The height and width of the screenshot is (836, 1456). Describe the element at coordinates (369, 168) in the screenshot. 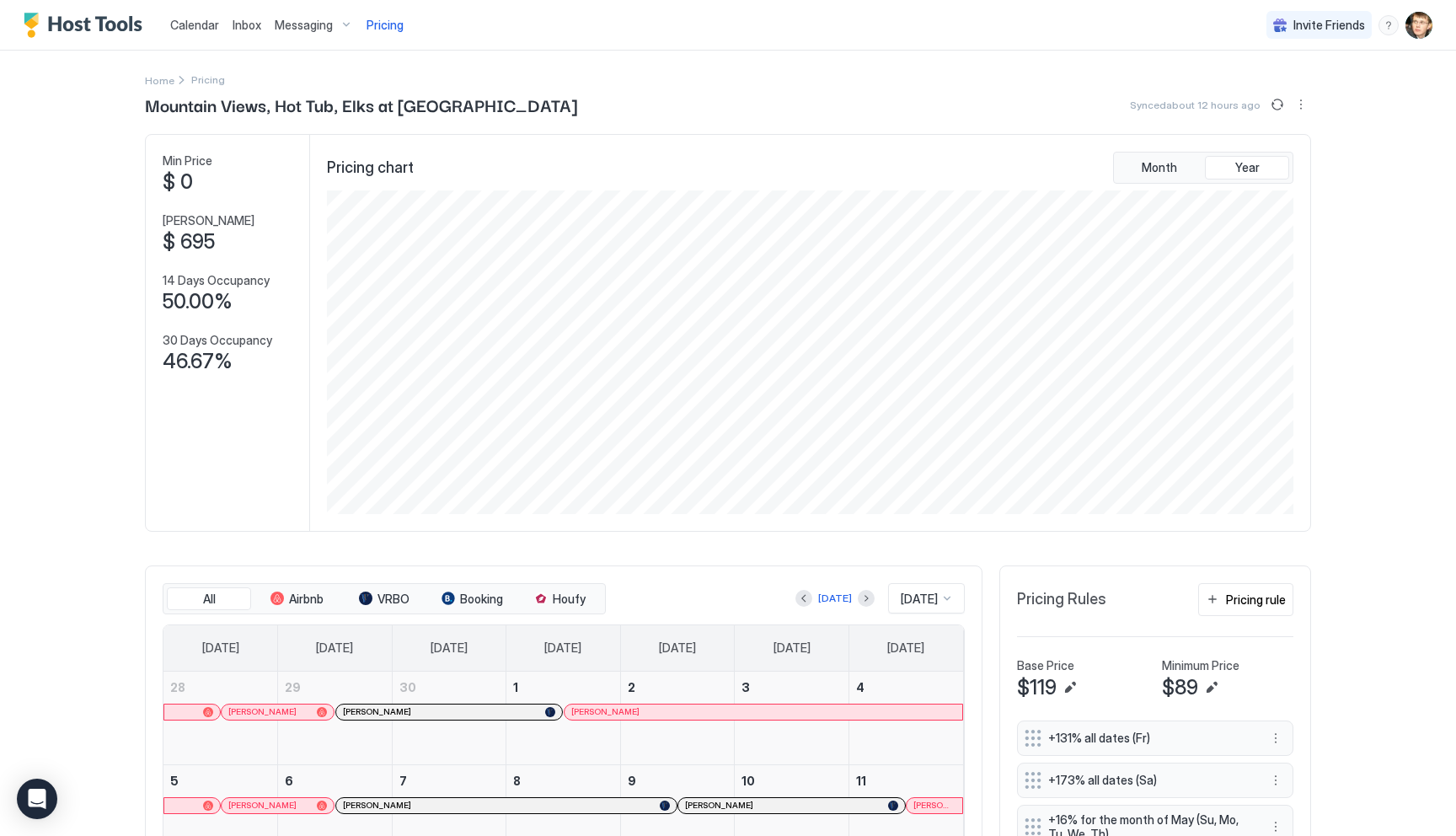

I see `span: Pricing chart` at that location.